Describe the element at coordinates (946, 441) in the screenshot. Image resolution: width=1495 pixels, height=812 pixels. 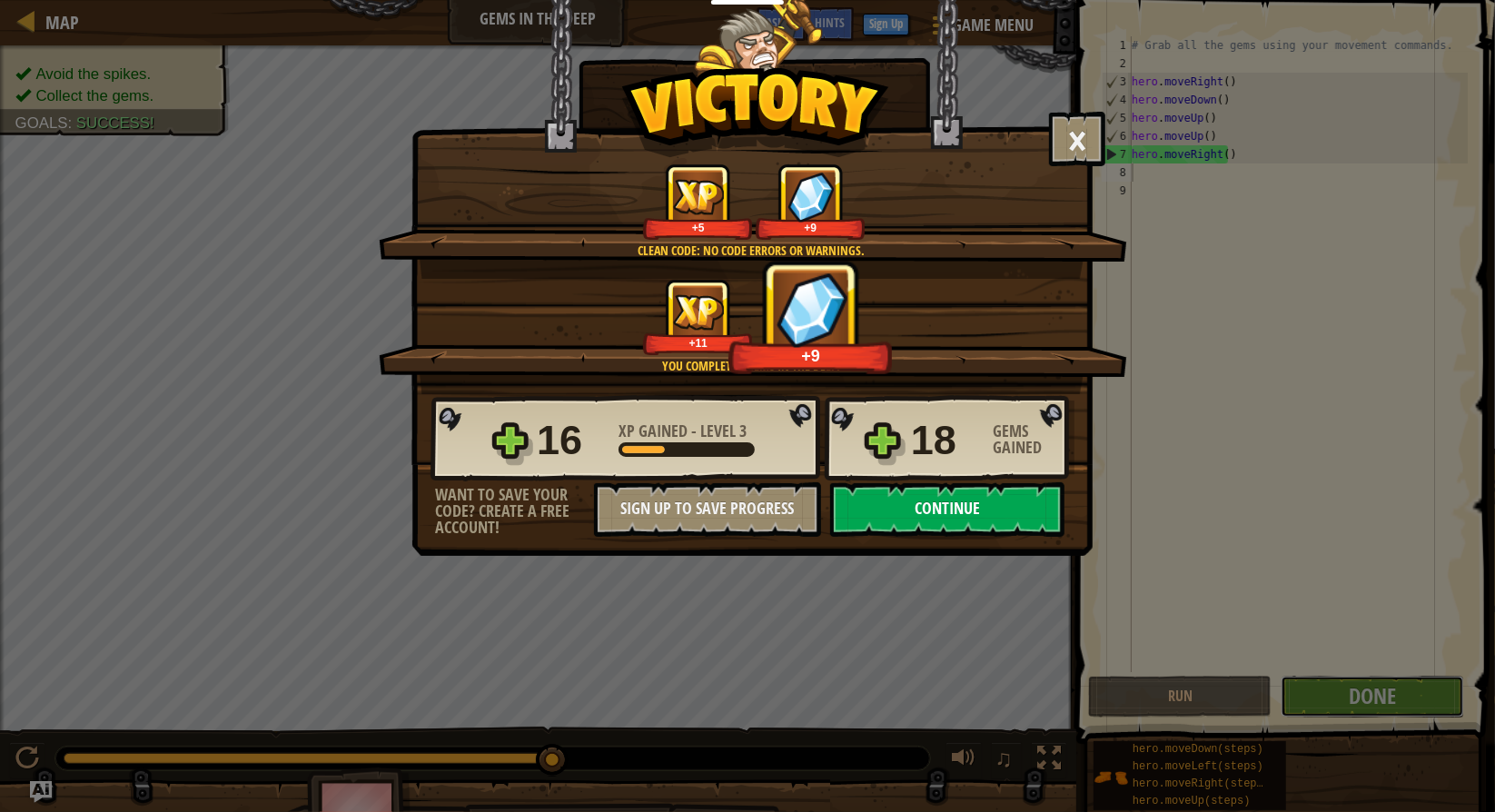
I see `div: 18` at that location.